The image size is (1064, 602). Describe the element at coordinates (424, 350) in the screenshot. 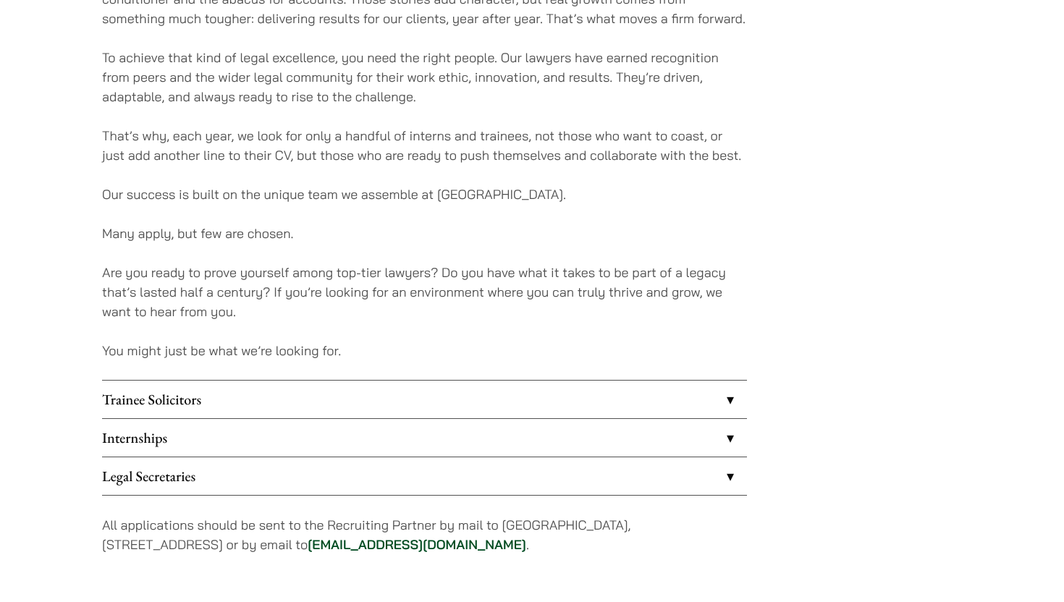

I see `p: You might just be what we’re looking for.` at that location.